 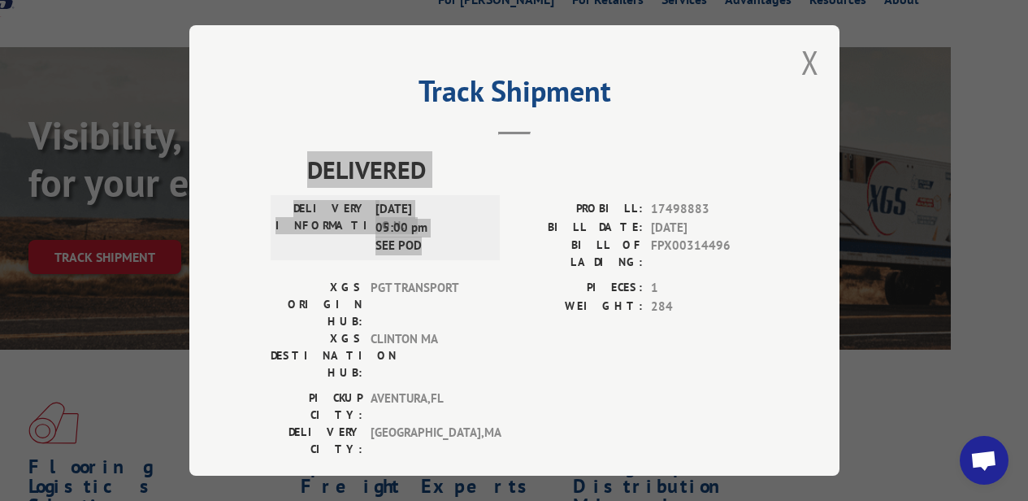 I want to click on span: PGT TRANSPORT, so click(x=425, y=304).